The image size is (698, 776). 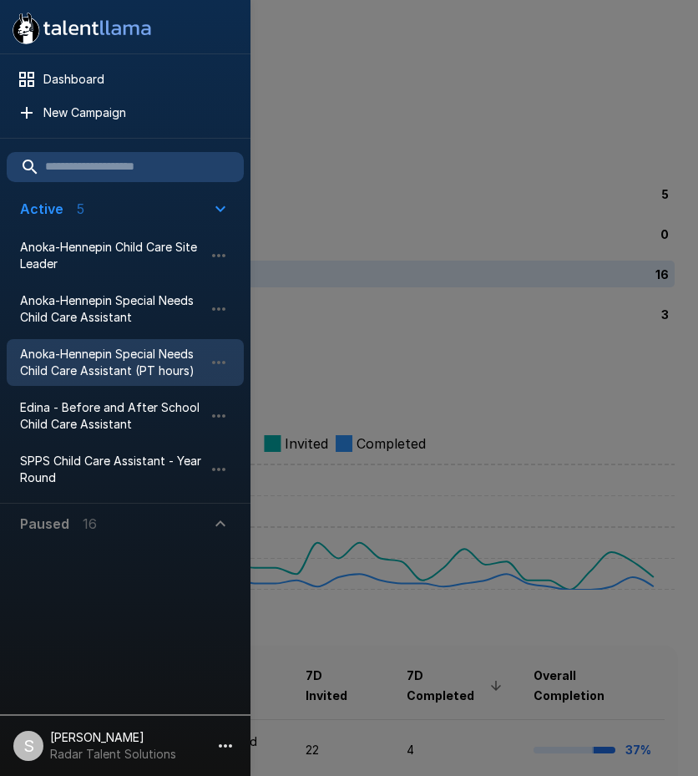 I want to click on span: Anoka-Hennepin Special Needs Child Care Assistant, so click(x=112, y=309).